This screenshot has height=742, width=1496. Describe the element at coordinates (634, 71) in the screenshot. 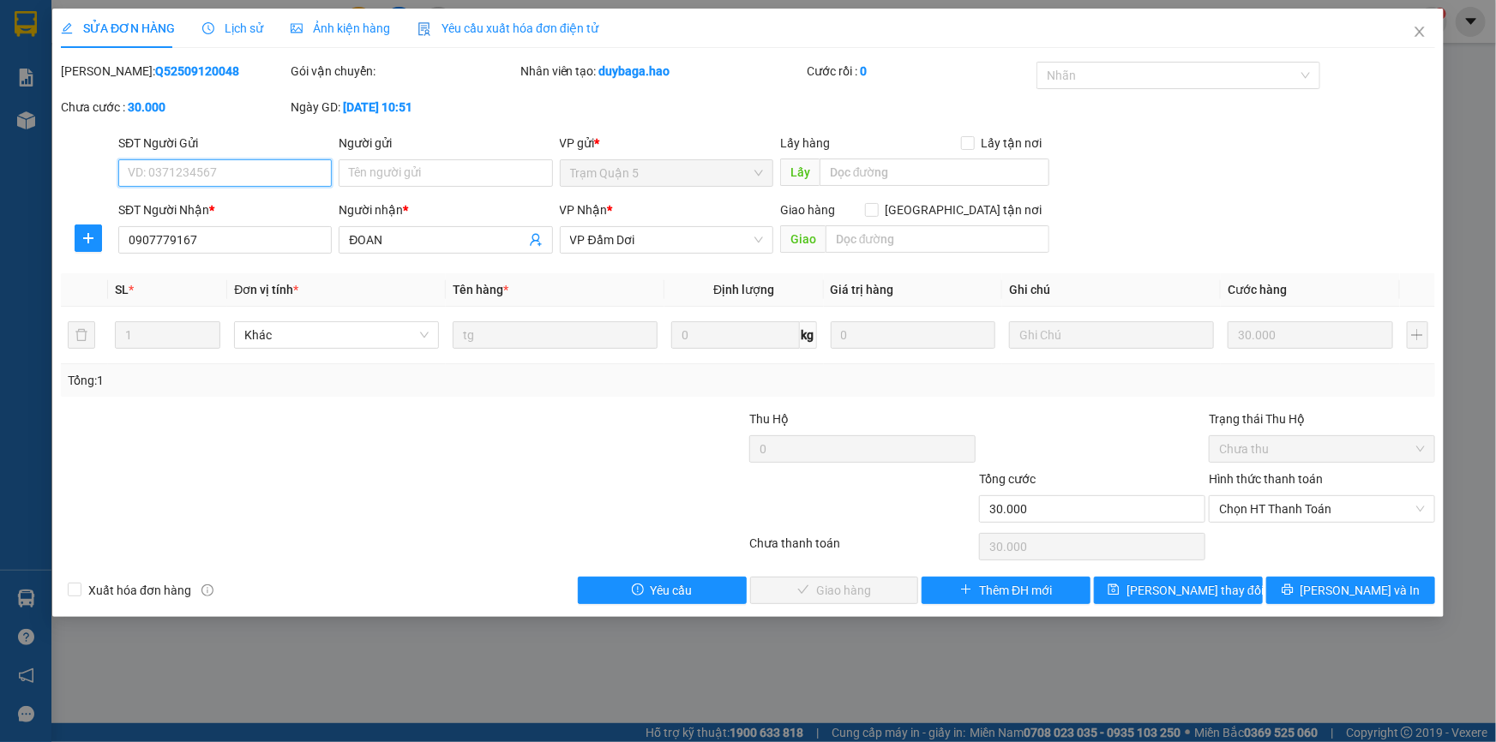

I see `b: duybaga.hao` at that location.